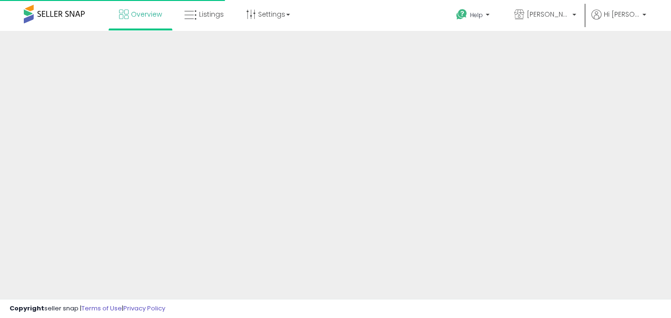 This screenshot has width=671, height=318. I want to click on span: Help, so click(476, 15).